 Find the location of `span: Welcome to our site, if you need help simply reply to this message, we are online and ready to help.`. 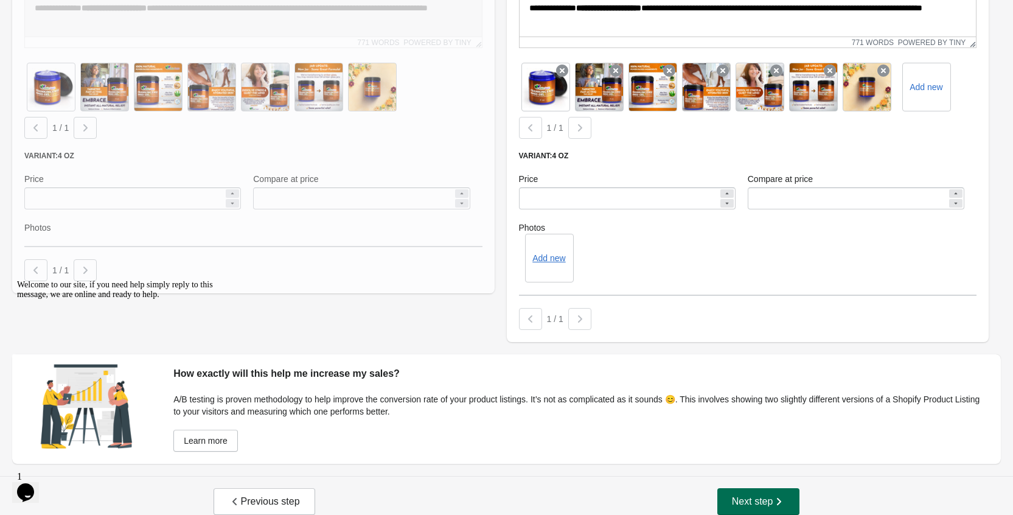

span: Welcome to our site, if you need help simply reply to this message, we are online and ready to help. is located at coordinates (103, 14).